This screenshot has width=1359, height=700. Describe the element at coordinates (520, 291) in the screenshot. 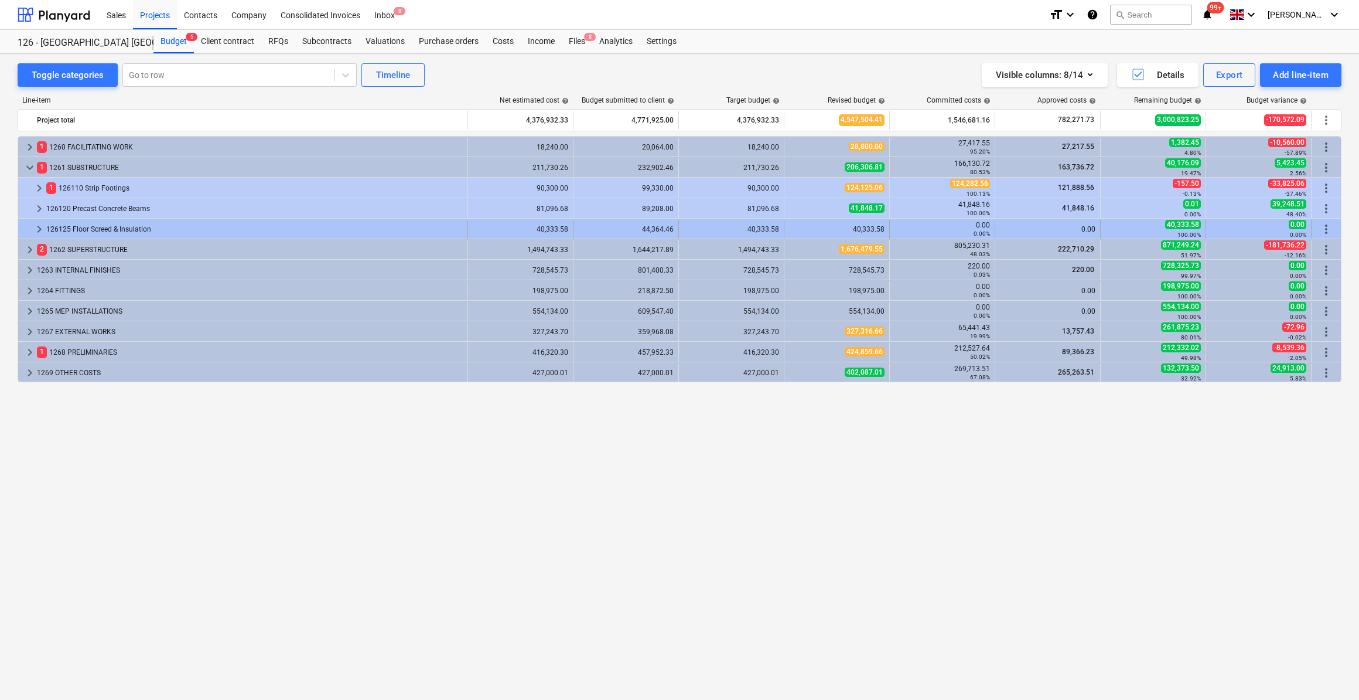

I see `div: 198,975.00` at that location.